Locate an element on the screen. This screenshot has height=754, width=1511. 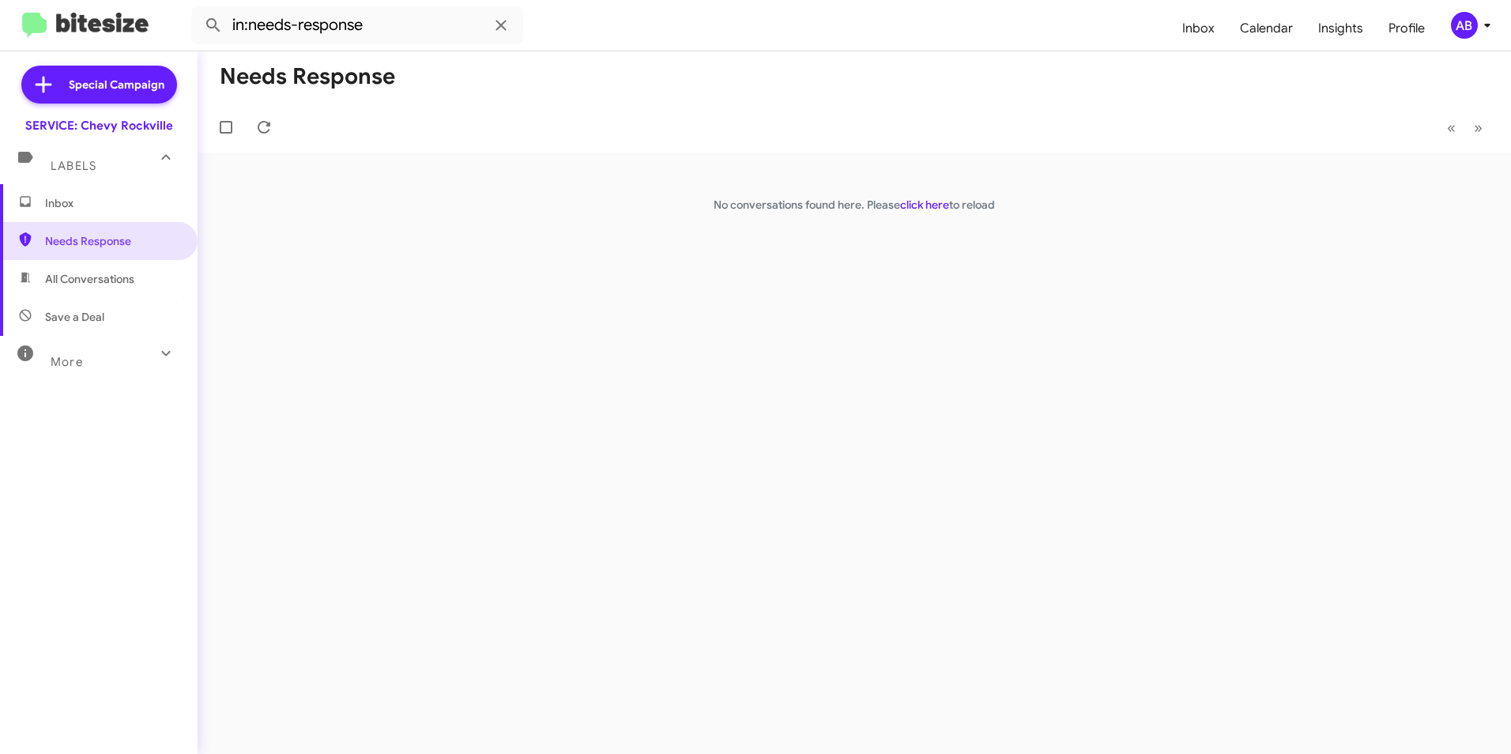
button: Previous is located at coordinates (1451, 127).